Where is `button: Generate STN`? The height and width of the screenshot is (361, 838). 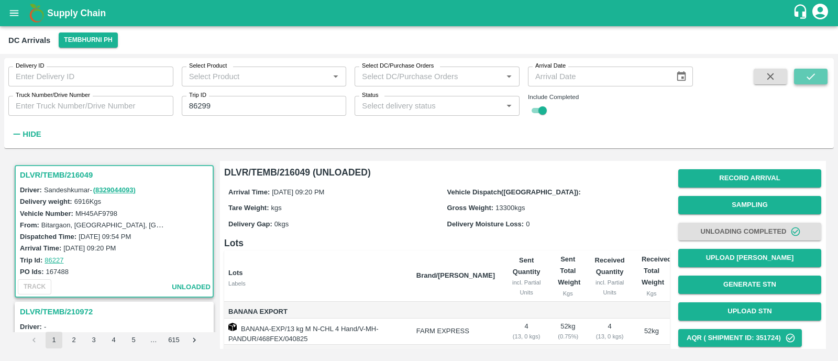 button: Generate STN is located at coordinates (750, 284).